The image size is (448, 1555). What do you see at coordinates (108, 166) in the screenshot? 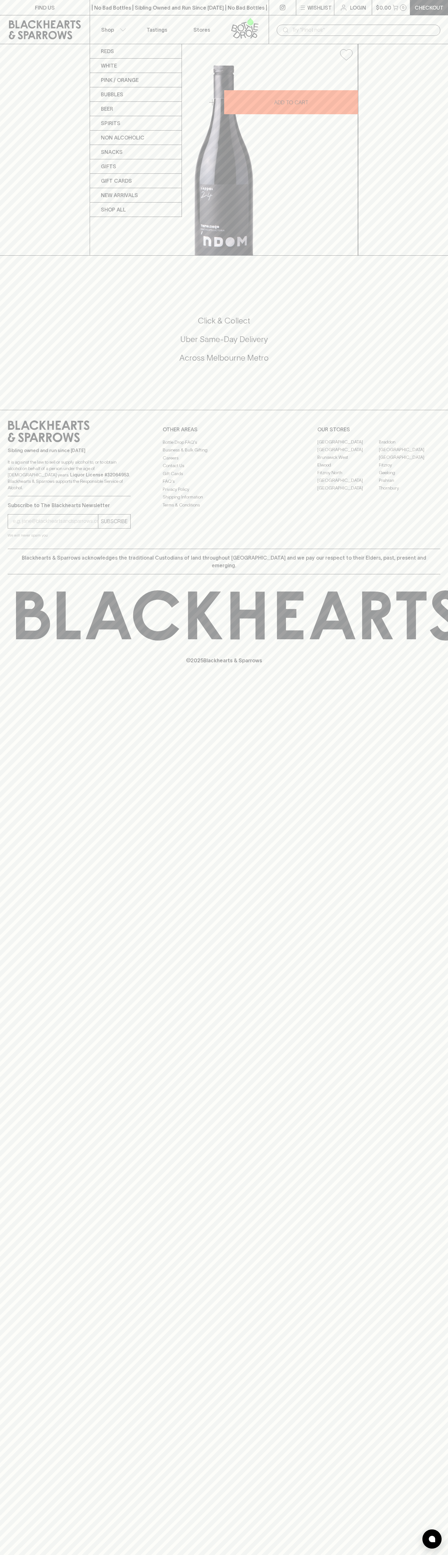
I see `p: Gifts` at bounding box center [108, 166].